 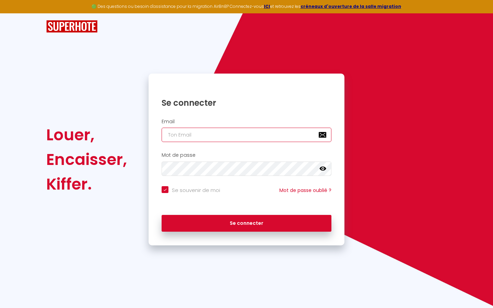 What do you see at coordinates (87, 184) in the screenshot?
I see `div: Kiffer.` at bounding box center [87, 184].